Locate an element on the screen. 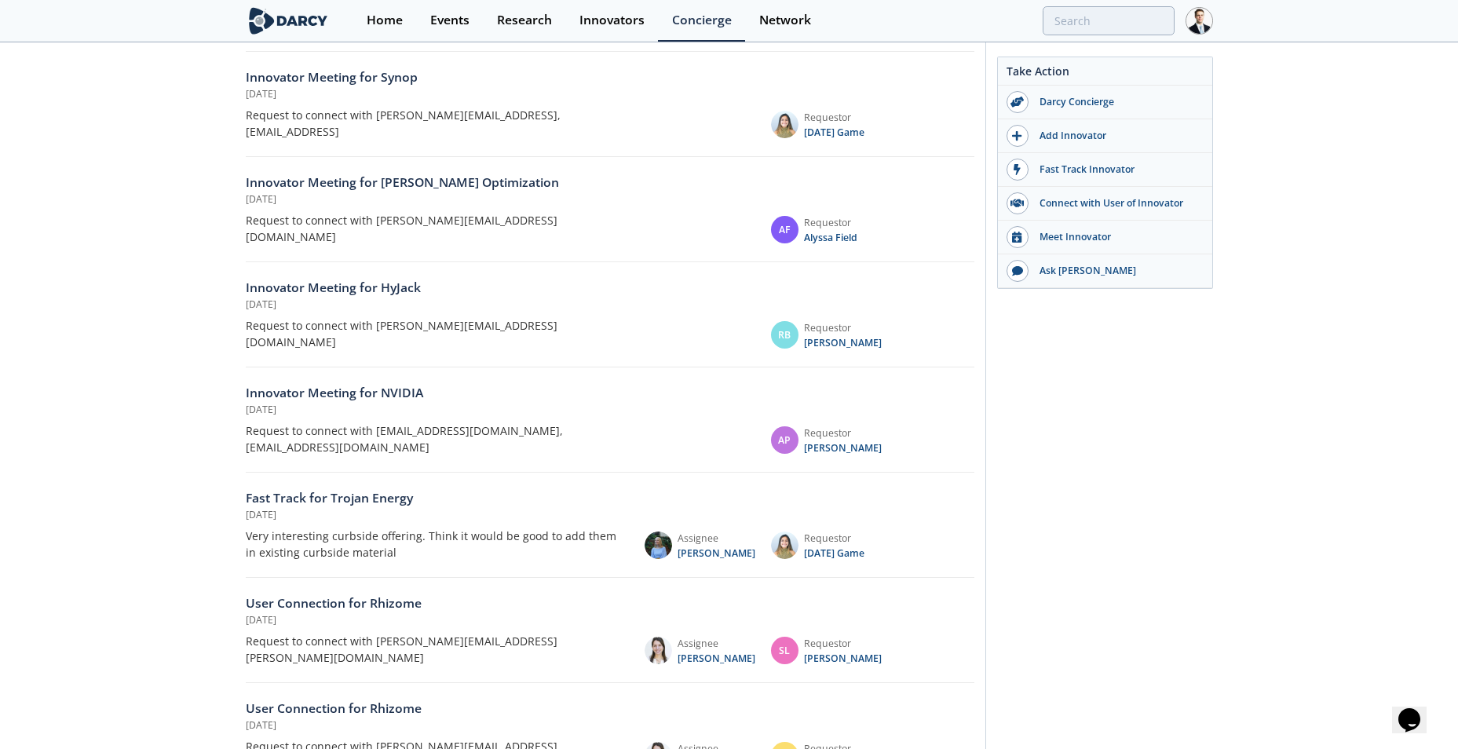 This screenshot has height=749, width=1458. img: 48b9ed74-1113-426d-8bd2-6cc133422703 is located at coordinates (658, 545).